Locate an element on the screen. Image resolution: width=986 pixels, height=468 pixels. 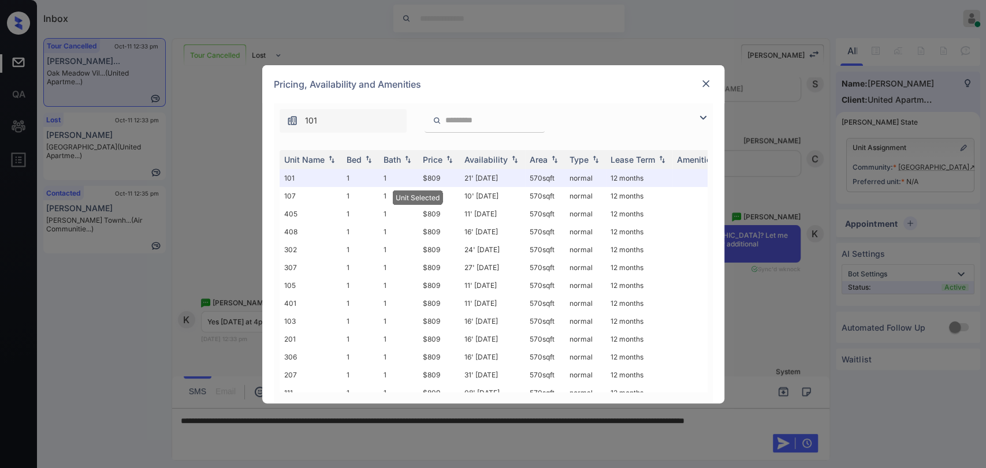
div: Amenities is located at coordinates (696, 159).